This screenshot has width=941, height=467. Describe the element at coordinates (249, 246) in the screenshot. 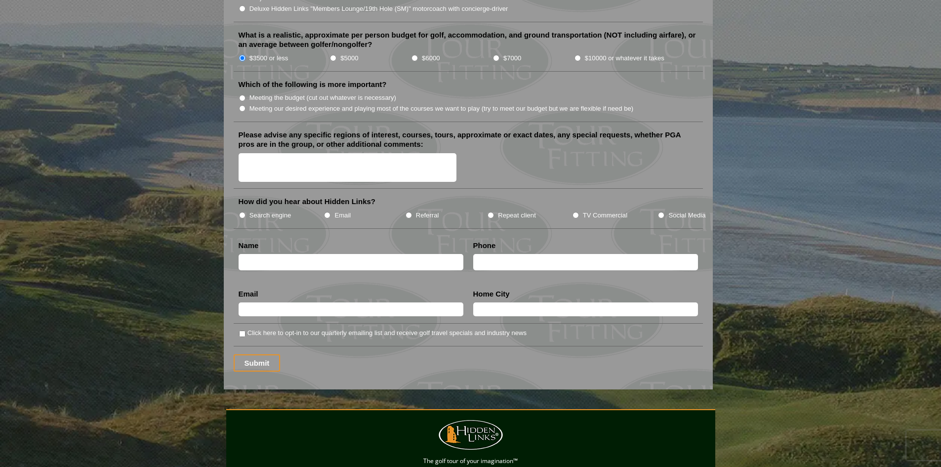

I see `label: Name` at that location.